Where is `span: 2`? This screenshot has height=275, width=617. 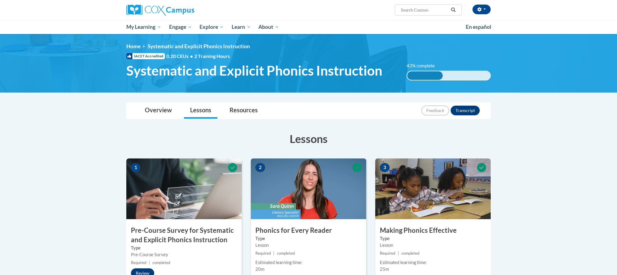
span: 2 is located at coordinates (260, 168).